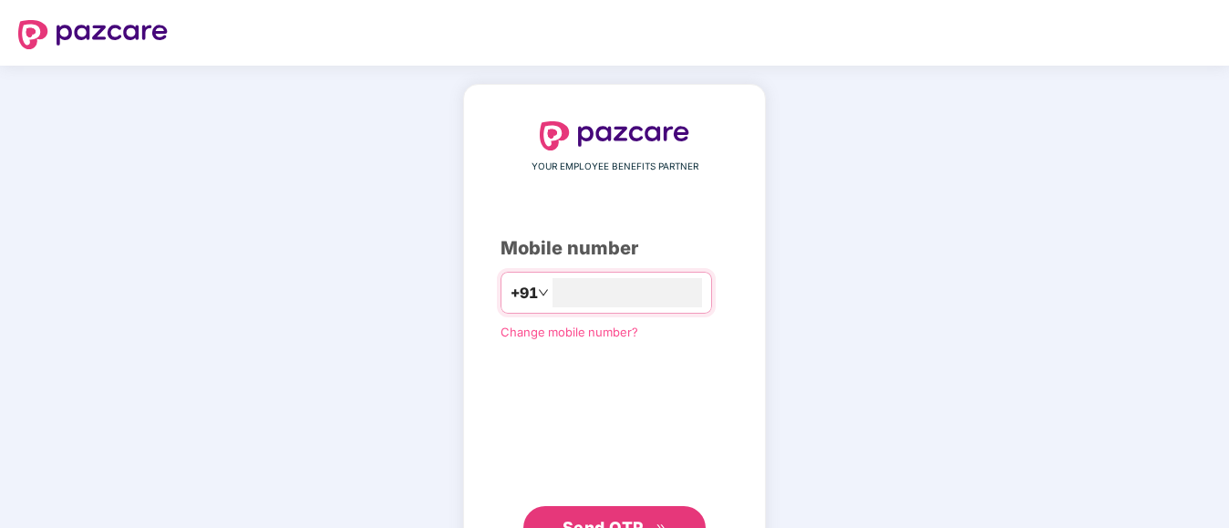 The height and width of the screenshot is (528, 1229). Describe the element at coordinates (569, 332) in the screenshot. I see `span: Change mobile number?` at that location.